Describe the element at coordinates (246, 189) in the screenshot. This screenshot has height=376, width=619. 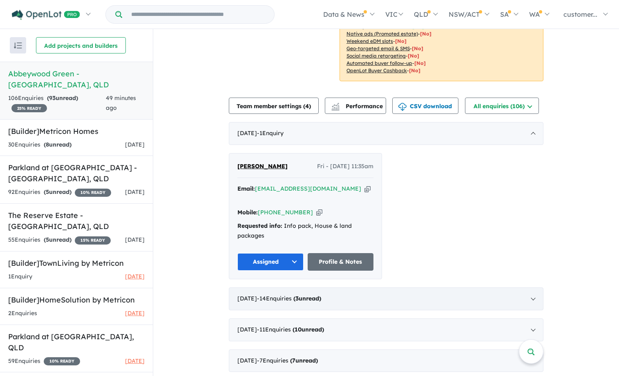
I see `strong: Email:` at that location.